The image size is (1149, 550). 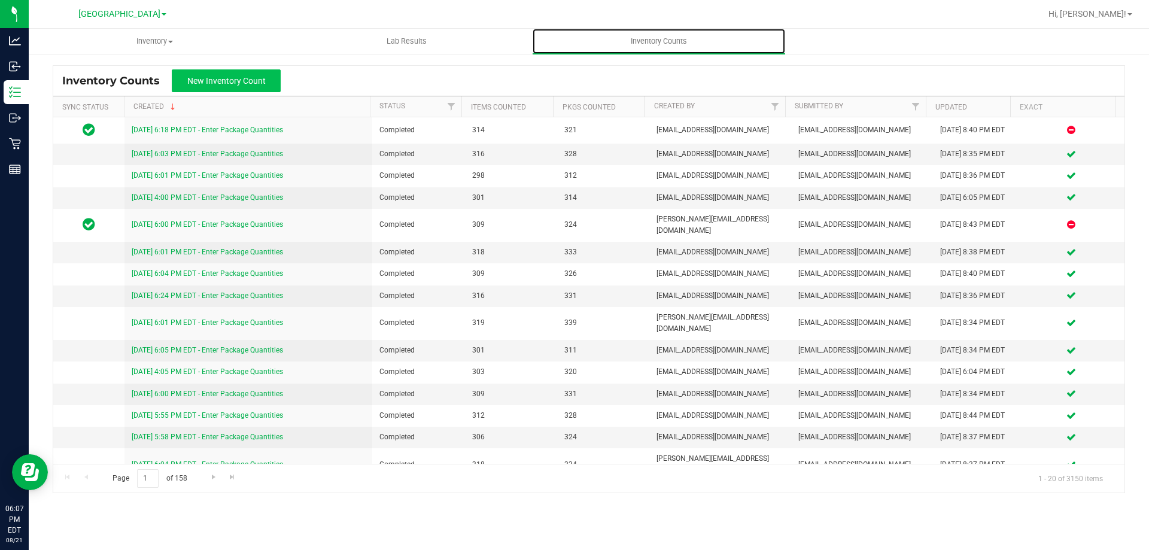 I want to click on span: Inventory, so click(x=154, y=41).